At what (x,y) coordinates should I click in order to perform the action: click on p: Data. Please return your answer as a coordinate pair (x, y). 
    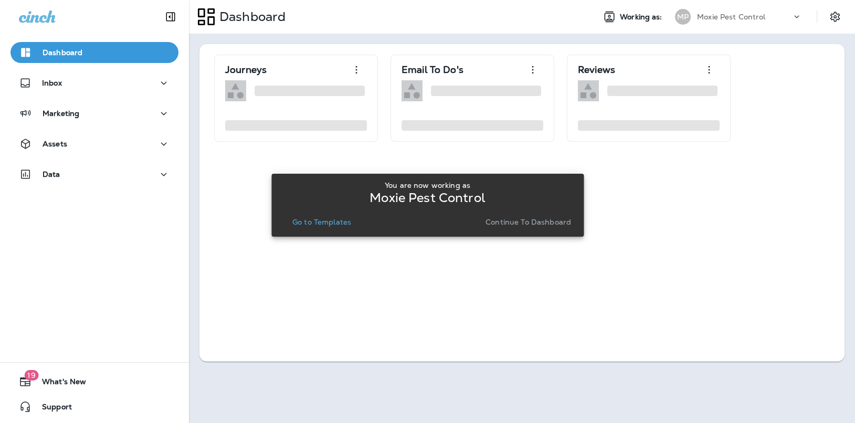
    Looking at the image, I should click on (51, 174).